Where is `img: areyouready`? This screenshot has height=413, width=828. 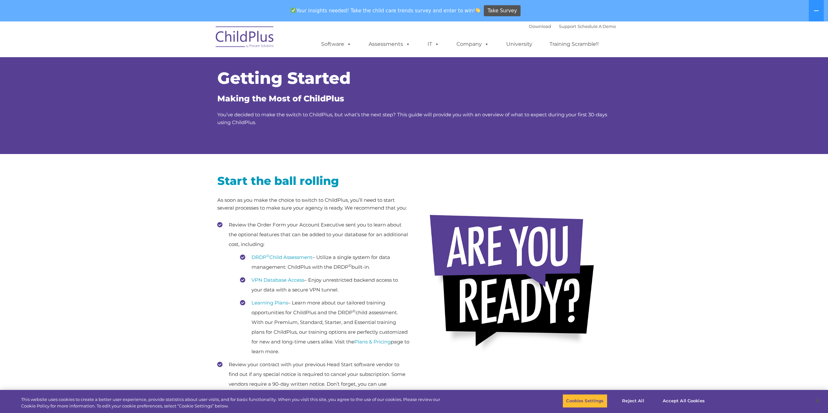
img: areyouready is located at coordinates (515, 283).